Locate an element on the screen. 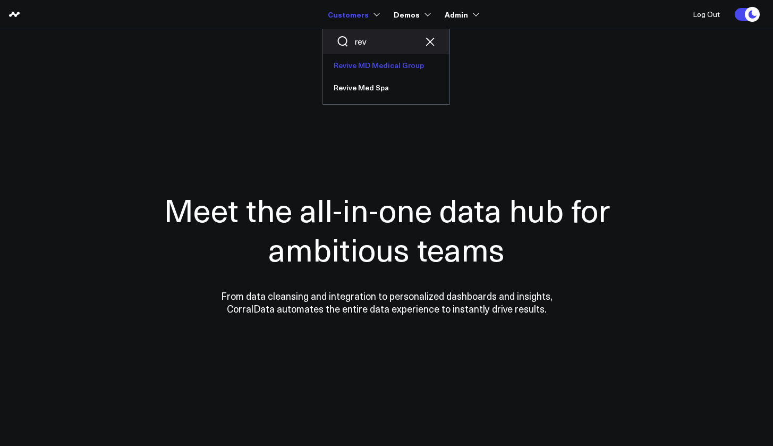  p: From data cleansing and integration to personalized dashboards and insights, CorralData automates... is located at coordinates (387, 302).